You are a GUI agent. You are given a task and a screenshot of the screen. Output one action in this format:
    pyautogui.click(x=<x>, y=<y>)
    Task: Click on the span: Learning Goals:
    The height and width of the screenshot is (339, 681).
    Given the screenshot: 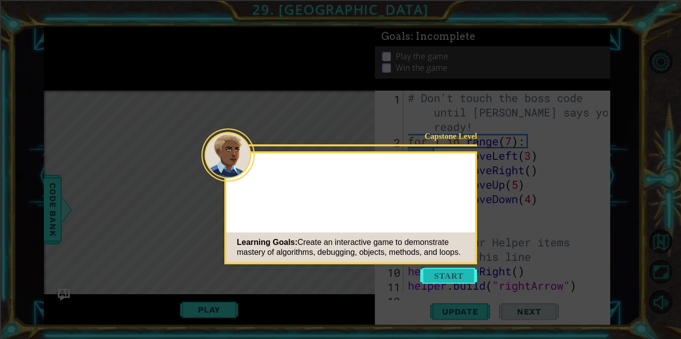 What is the action you would take?
    pyautogui.click(x=267, y=242)
    